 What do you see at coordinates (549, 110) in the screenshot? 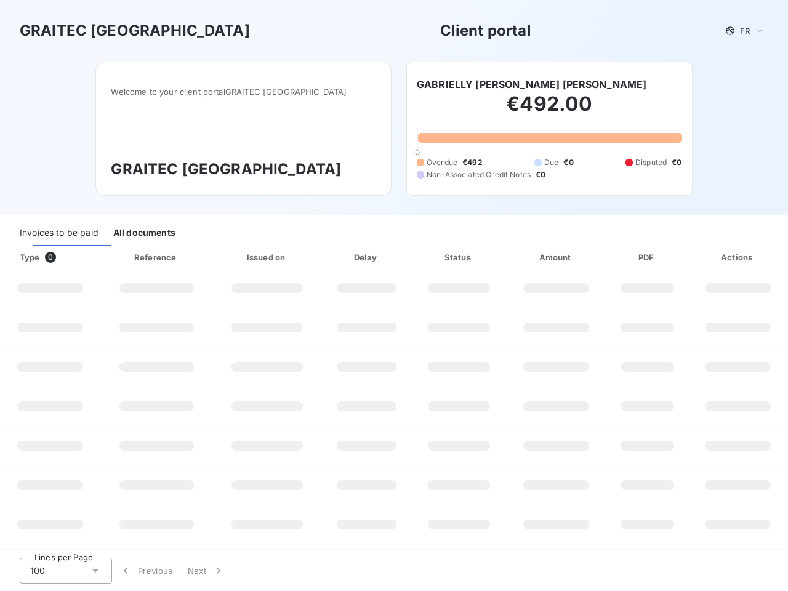
I see `h2: €492.00` at bounding box center [549, 110].